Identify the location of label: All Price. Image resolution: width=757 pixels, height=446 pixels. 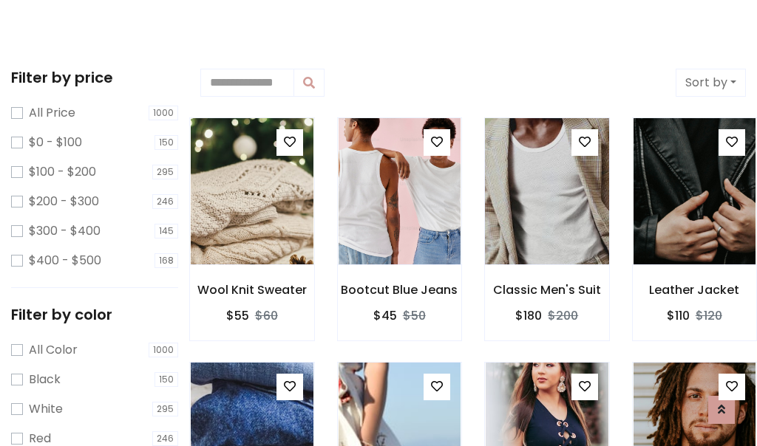
(52, 113).